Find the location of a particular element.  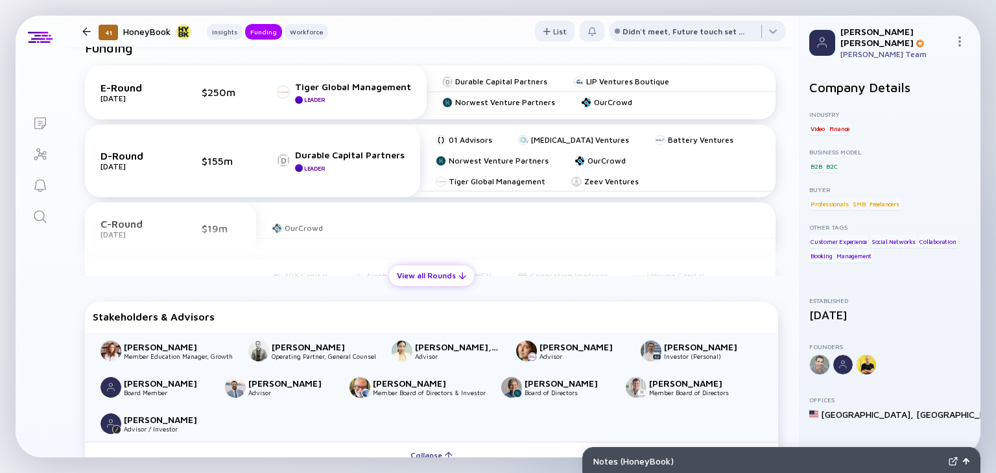

a: 01 Advisors is located at coordinates (463, 139).